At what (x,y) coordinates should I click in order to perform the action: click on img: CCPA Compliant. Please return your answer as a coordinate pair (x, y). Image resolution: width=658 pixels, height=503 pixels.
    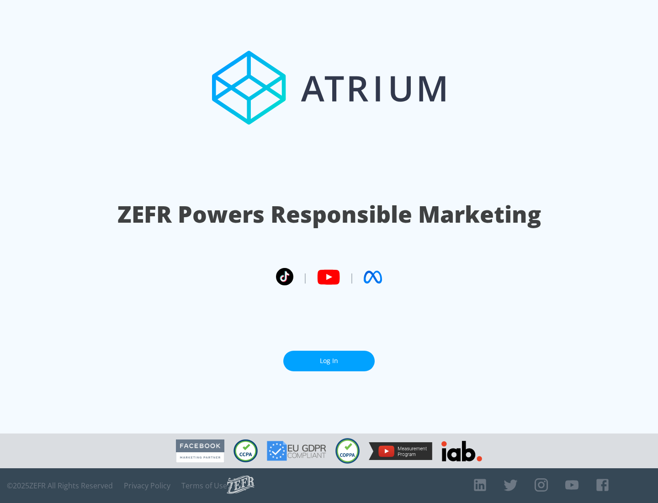
    Looking at the image, I should click on (246, 451).